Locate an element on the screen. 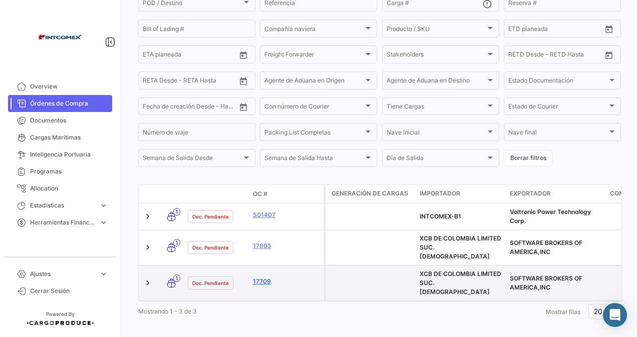  span: INTCOMEX-B1 is located at coordinates (440, 216).